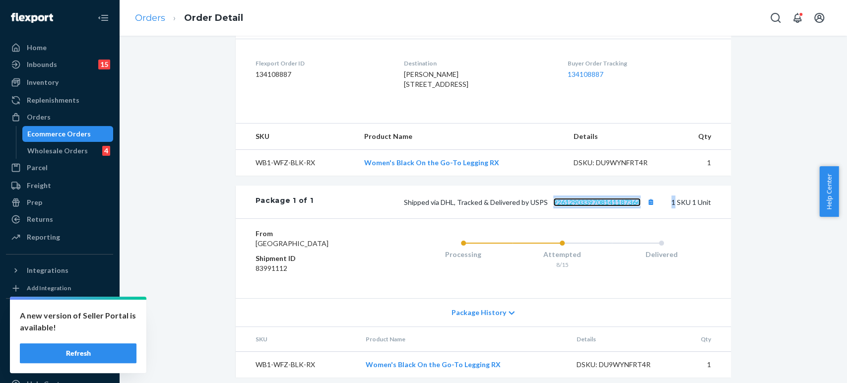 The image size is (847, 383). What do you see at coordinates (530, 202) in the screenshot?
I see `span: Shipped via DHL, Tracked & Delivered by USPS` at bounding box center [530, 202].